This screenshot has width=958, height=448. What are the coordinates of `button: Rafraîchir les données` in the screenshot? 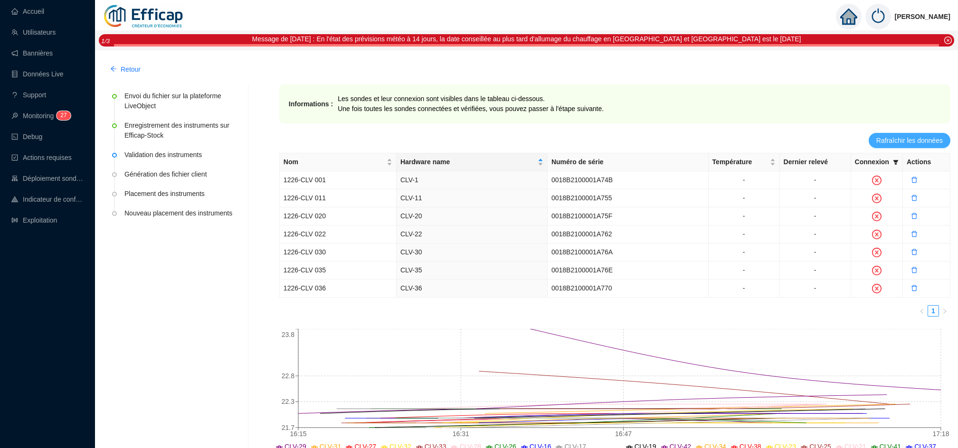 It's located at (909, 141).